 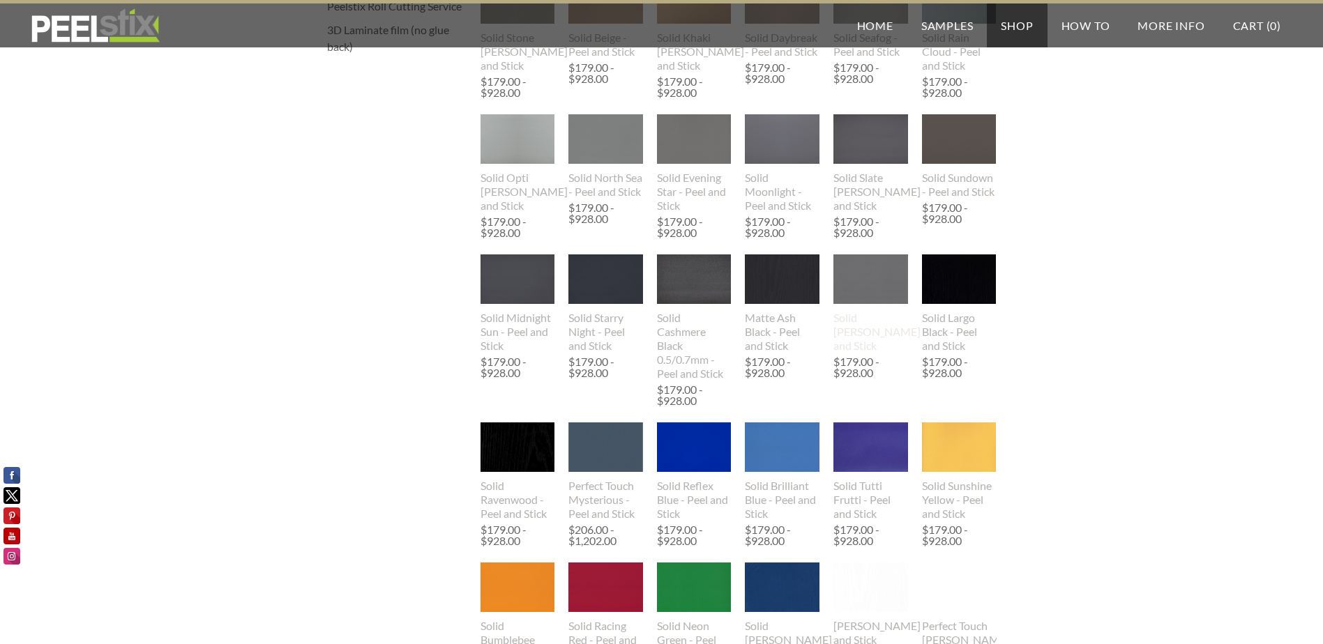 What do you see at coordinates (947, 25) in the screenshot?
I see `a: Samples` at bounding box center [947, 25].